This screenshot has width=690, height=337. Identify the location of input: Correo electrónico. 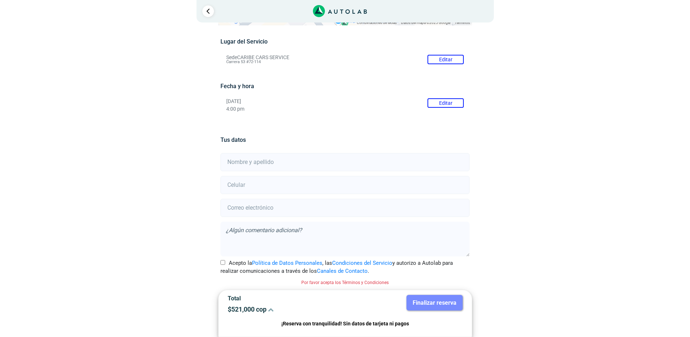
(345, 208).